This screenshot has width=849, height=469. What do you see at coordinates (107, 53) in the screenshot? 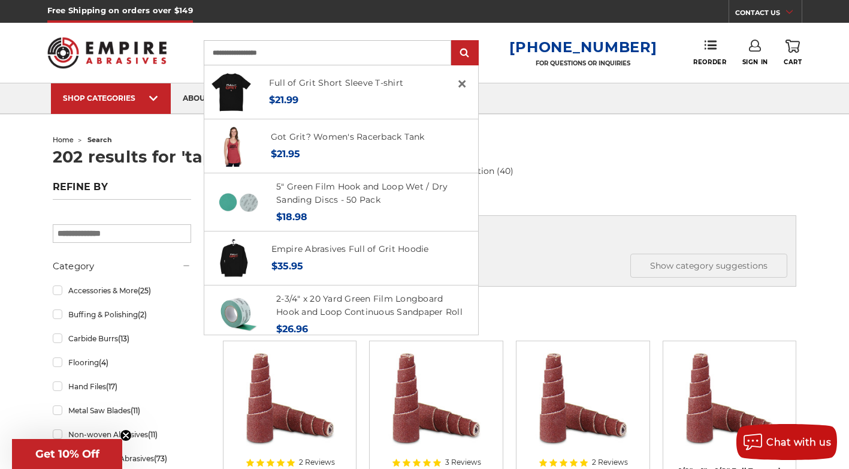
I see `img: Empire Abrasives` at bounding box center [107, 53].